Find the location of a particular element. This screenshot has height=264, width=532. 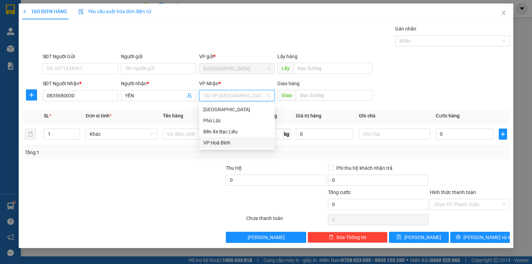

div: VP Hoà Bình is located at coordinates (237, 143).